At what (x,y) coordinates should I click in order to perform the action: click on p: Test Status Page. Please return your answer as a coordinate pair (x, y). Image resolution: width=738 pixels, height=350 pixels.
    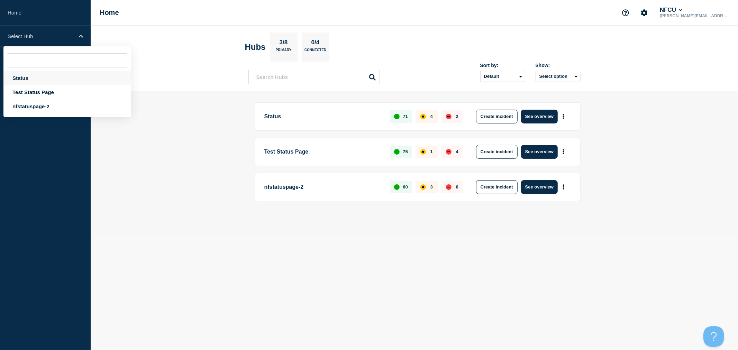
    Looking at the image, I should click on (323, 152).